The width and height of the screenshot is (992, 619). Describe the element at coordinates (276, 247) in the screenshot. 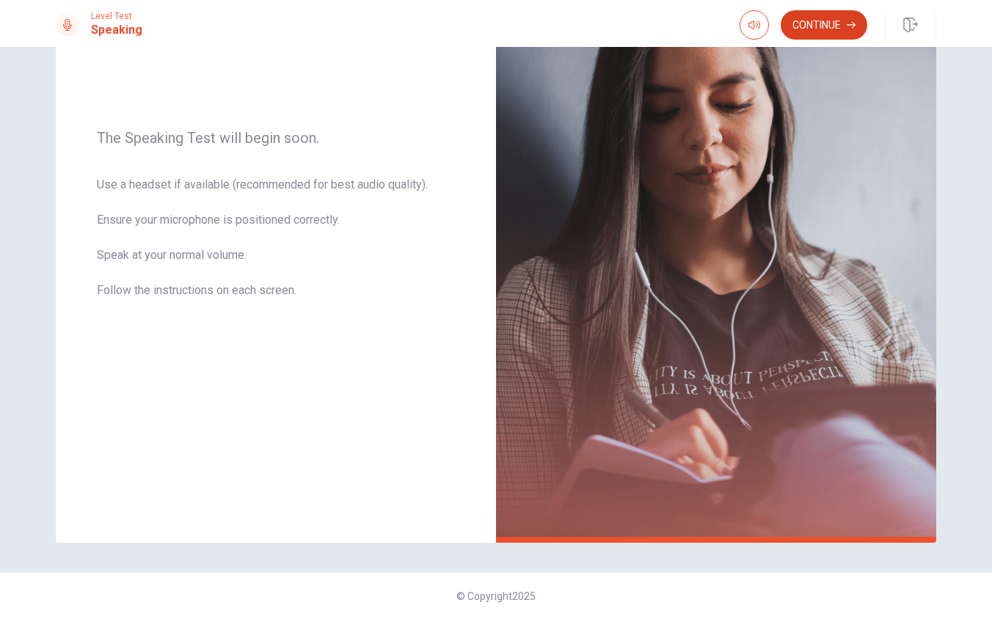

I see `span: Use a headset if available (recommended for best audio quality). Ensure your microphone is positi...` at that location.